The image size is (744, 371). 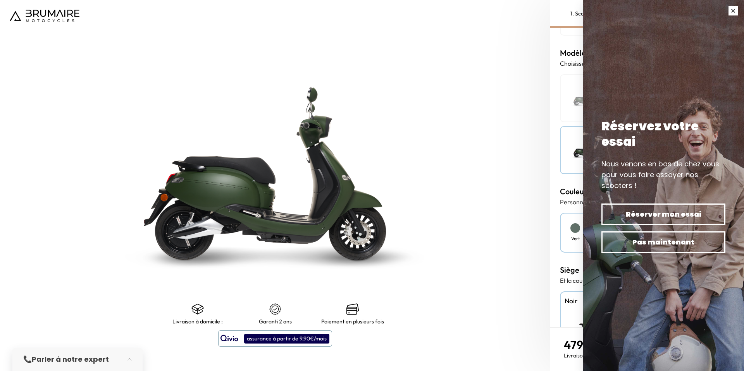 What do you see at coordinates (275, 339) in the screenshot?
I see `button: assurance à partir de 9,90€/mois` at bounding box center [275, 339].